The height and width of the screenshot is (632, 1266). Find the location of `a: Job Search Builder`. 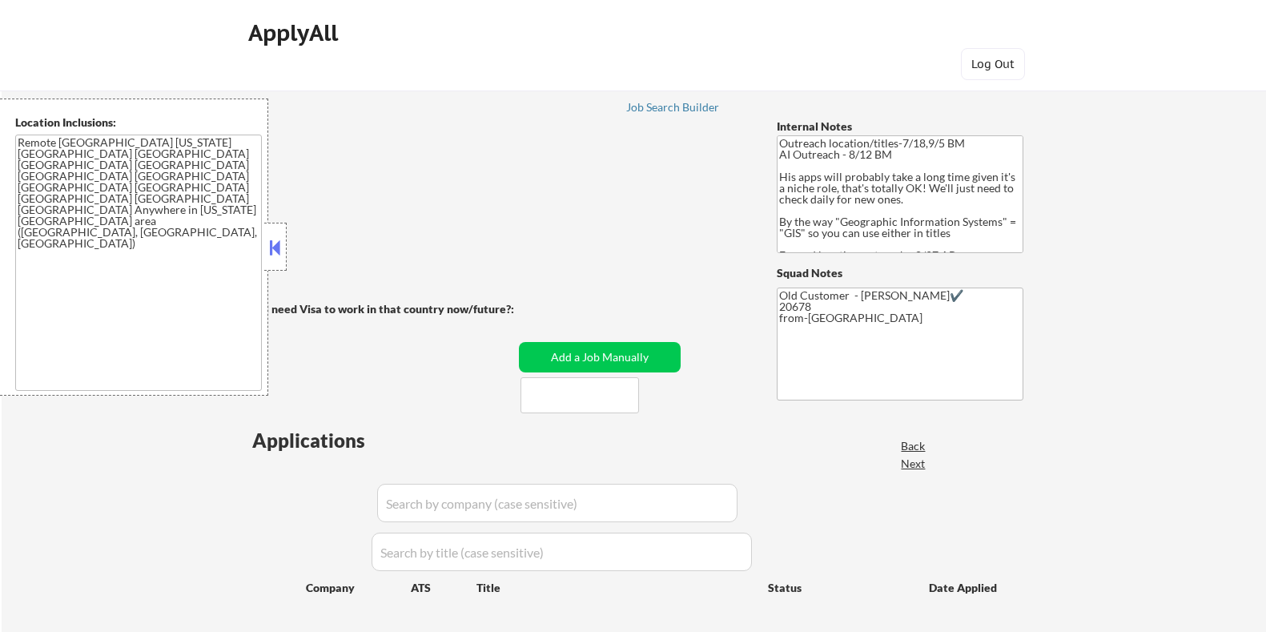

a: Job Search Builder is located at coordinates (672, 109).